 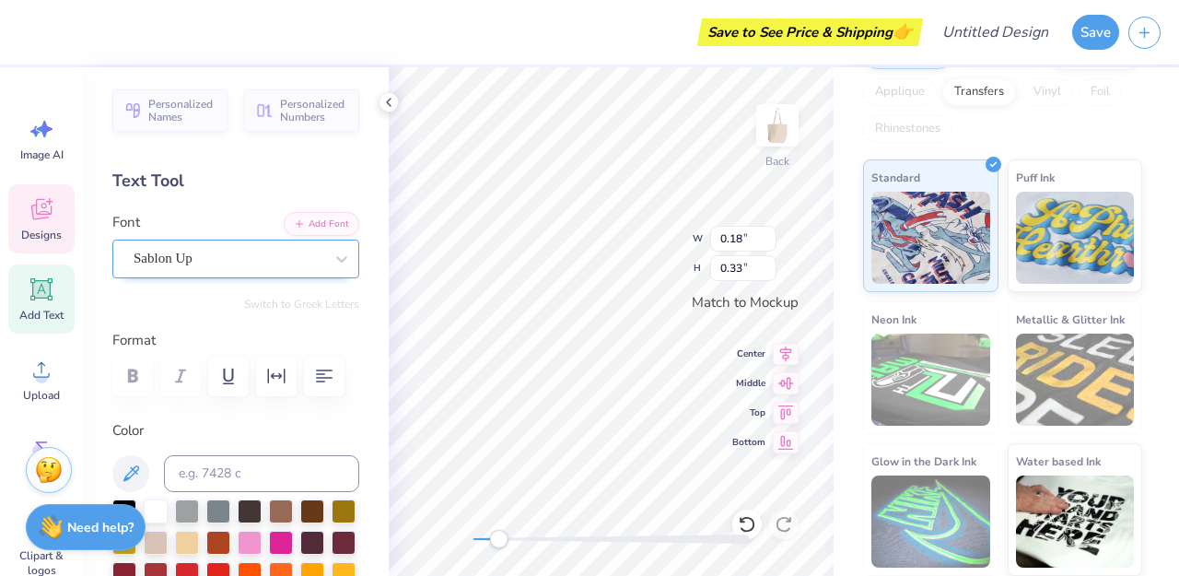 I want to click on img: Metallic & Glitter Ink, so click(x=1075, y=379).